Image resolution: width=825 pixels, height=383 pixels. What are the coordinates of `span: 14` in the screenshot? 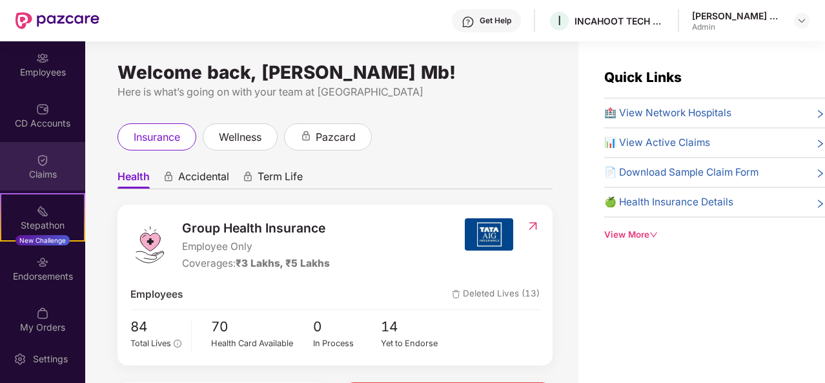 It's located at (415, 327).